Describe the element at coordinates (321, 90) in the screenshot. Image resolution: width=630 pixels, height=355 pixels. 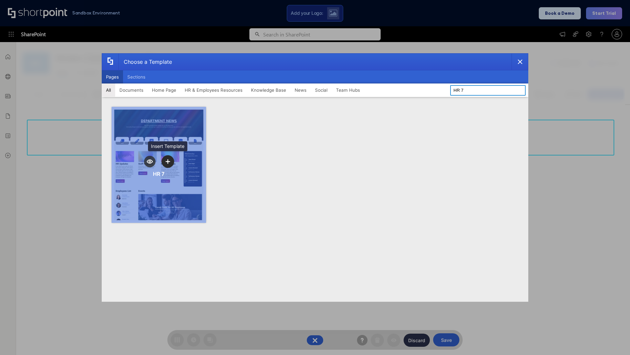
I see `button: Social` at that location.